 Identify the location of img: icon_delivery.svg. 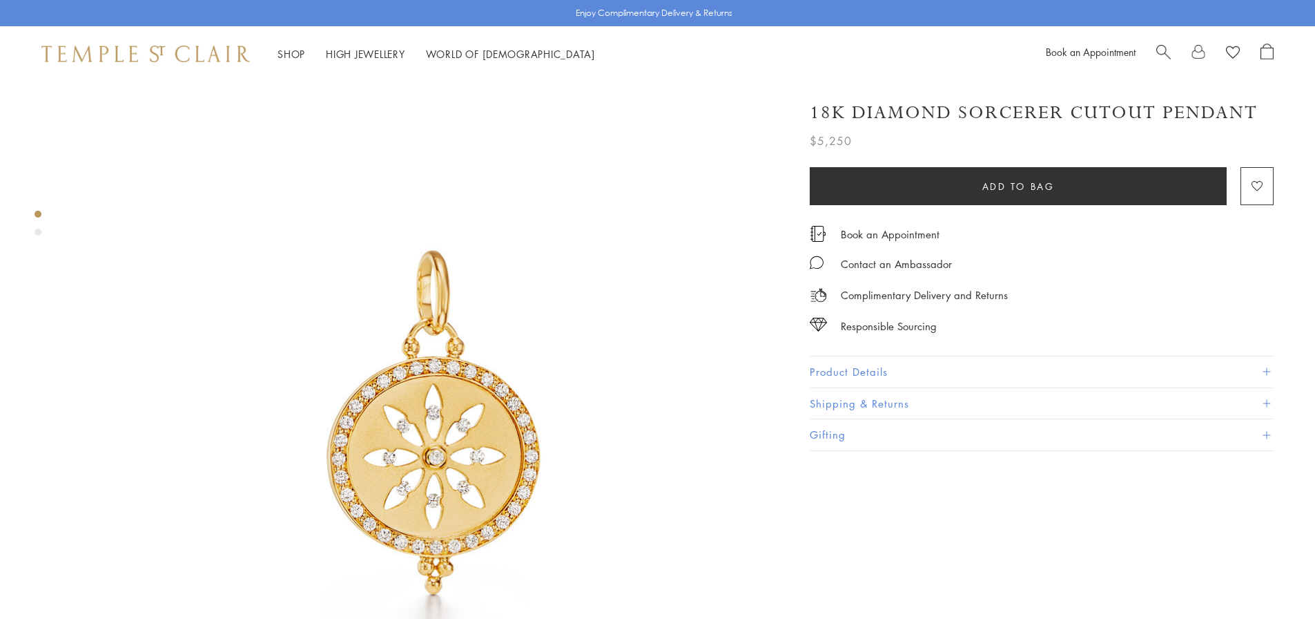
(818, 295).